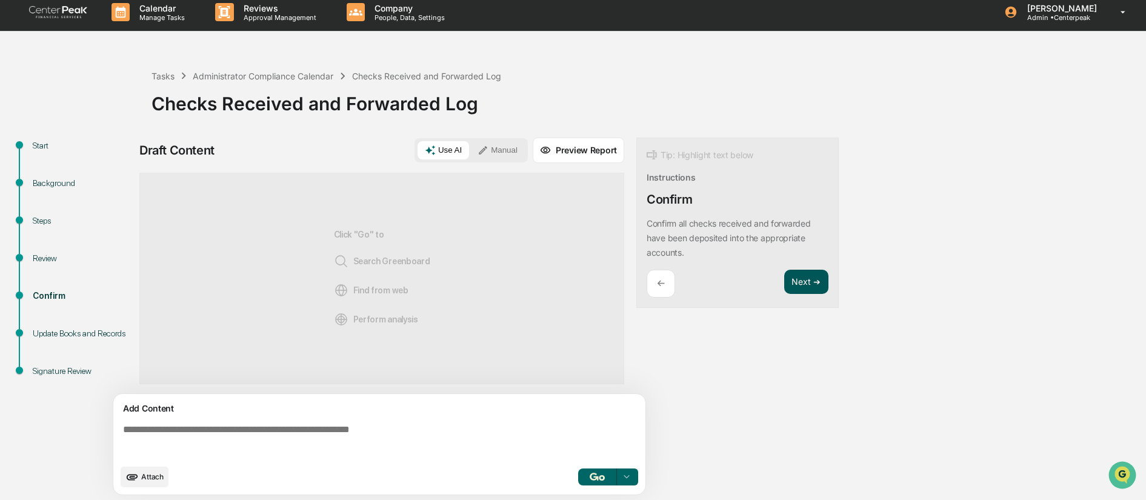  What do you see at coordinates (23, 104) in the screenshot?
I see `img: 1746055101610-c473b297-6a78-478c-a979-82029cc54cd1` at bounding box center [23, 104].